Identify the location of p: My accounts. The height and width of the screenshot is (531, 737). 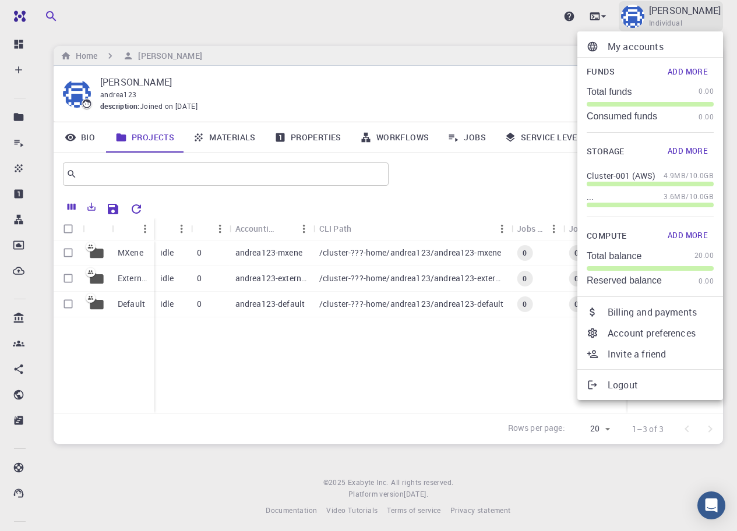
(660, 47).